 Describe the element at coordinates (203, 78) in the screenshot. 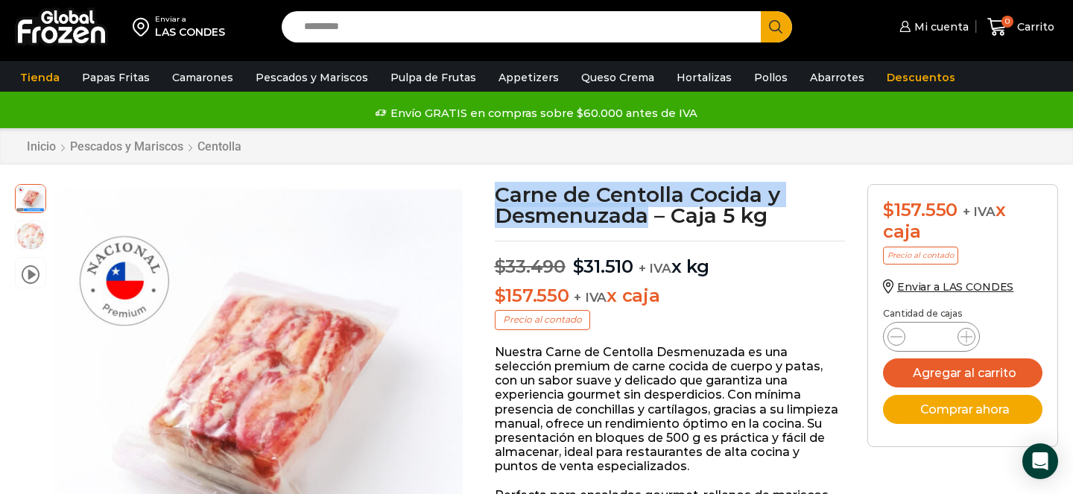

I see `a: Camarones` at that location.